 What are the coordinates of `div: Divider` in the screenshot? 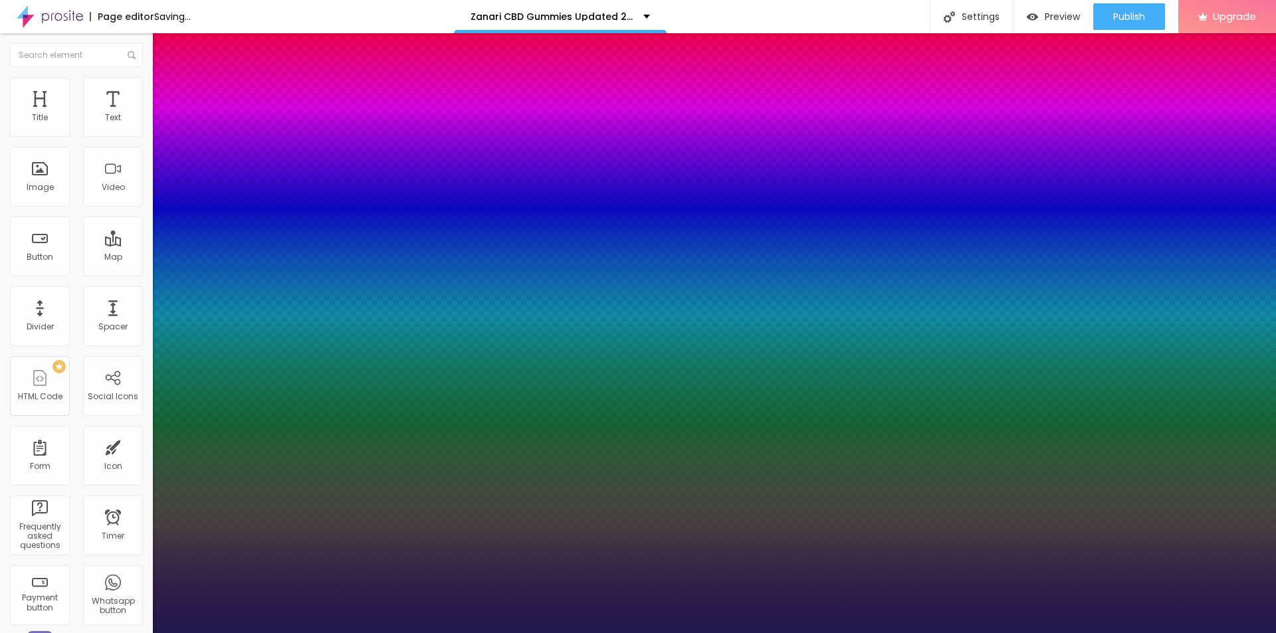 It's located at (40, 327).